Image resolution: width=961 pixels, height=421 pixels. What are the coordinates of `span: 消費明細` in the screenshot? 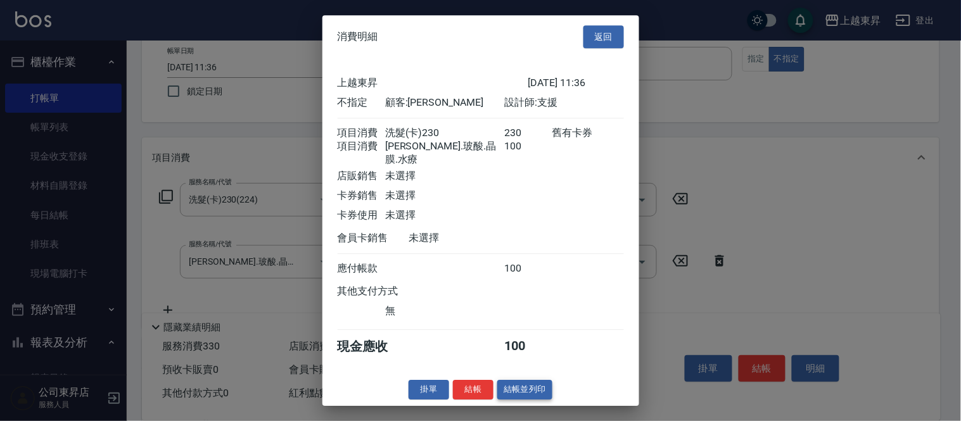 It's located at (358, 37).